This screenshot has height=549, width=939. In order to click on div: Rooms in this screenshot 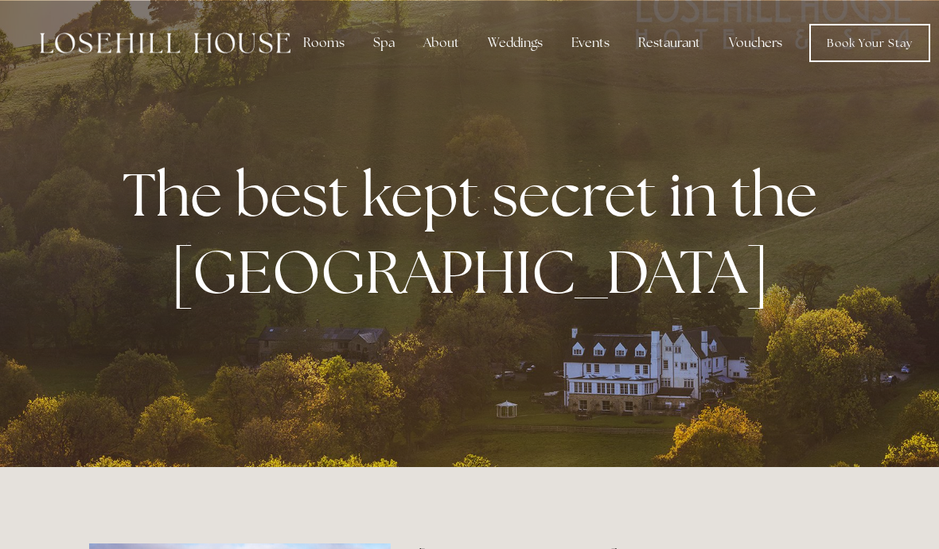, I will do `click(324, 43)`.